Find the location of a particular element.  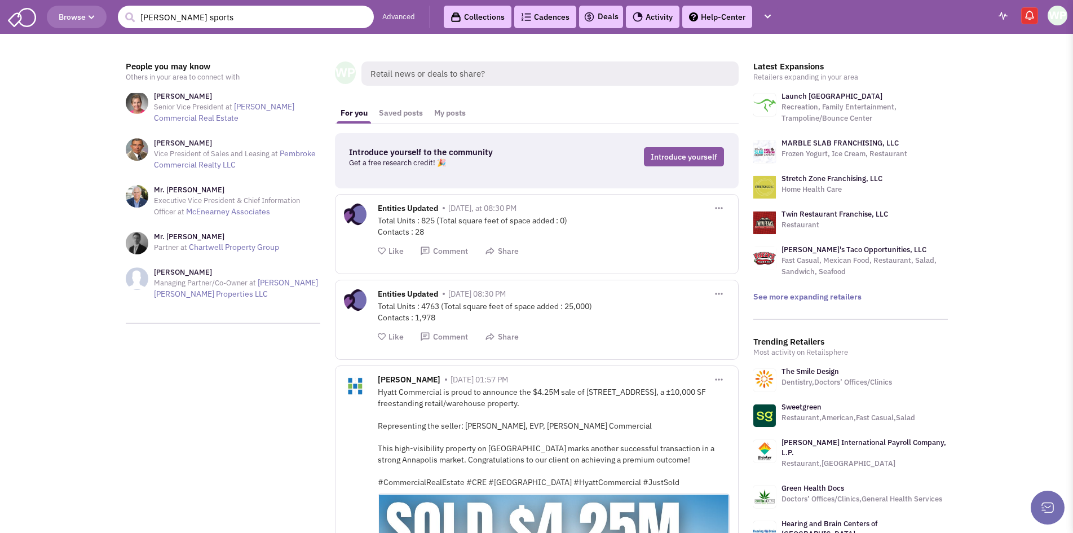

p: Dentistry,Doctors’ Offices/Clinics is located at coordinates (837, 382).